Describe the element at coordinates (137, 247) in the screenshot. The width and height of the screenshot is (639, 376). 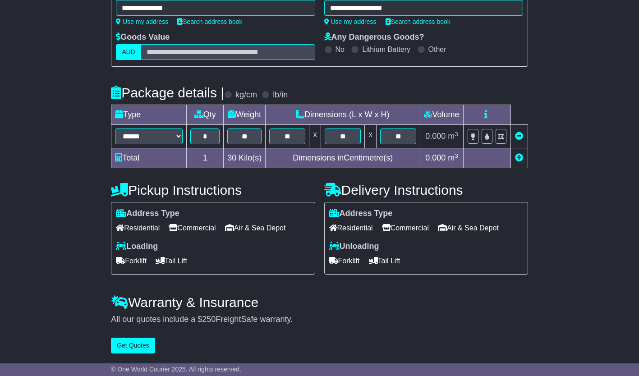
I see `label: Loading` at that location.